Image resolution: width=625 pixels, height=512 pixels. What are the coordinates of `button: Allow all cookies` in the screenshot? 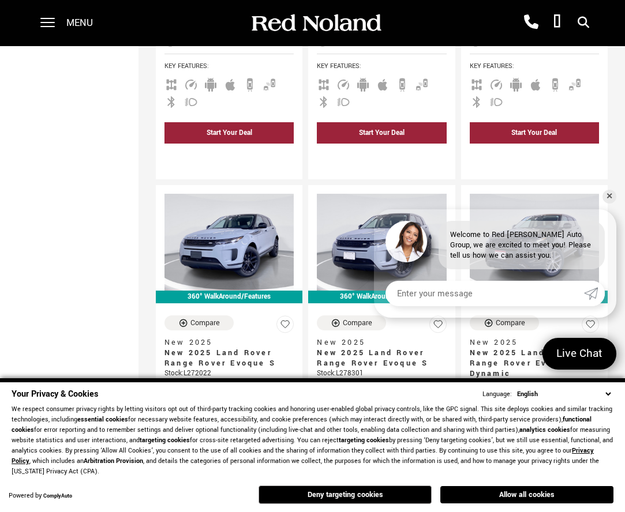 It's located at (527, 495).